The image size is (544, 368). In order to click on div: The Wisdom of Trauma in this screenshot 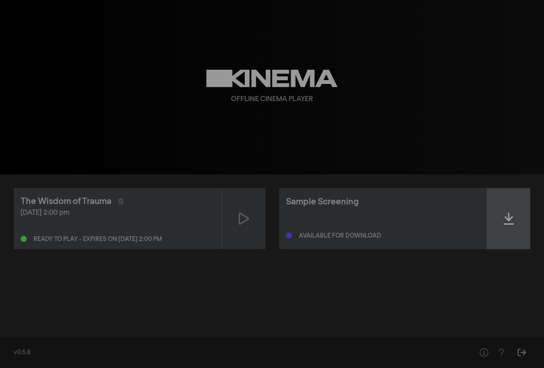, I will do `click(66, 201)`.